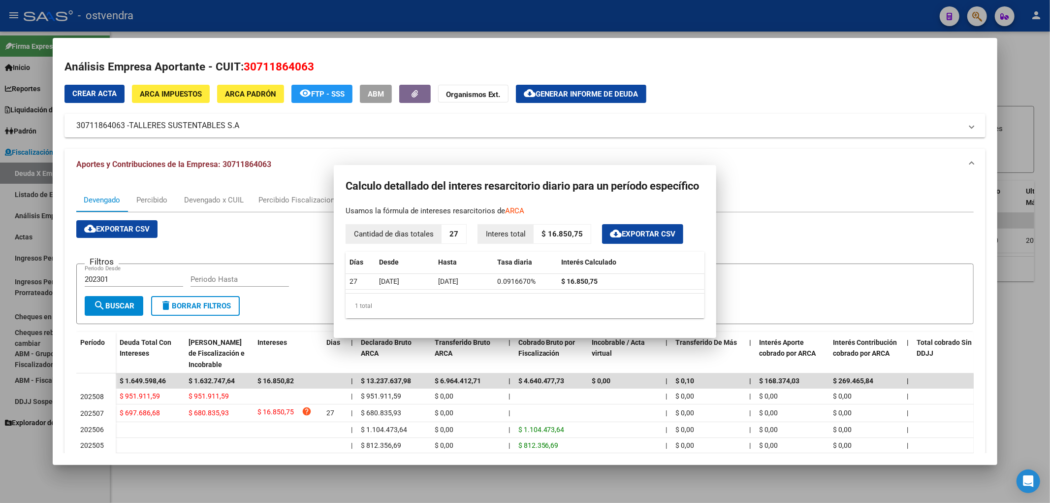 This screenshot has height=503, width=1050. Describe the element at coordinates (788, 348) in the screenshot. I see `span: Interés Aporte cobrado por ARCA` at that location.